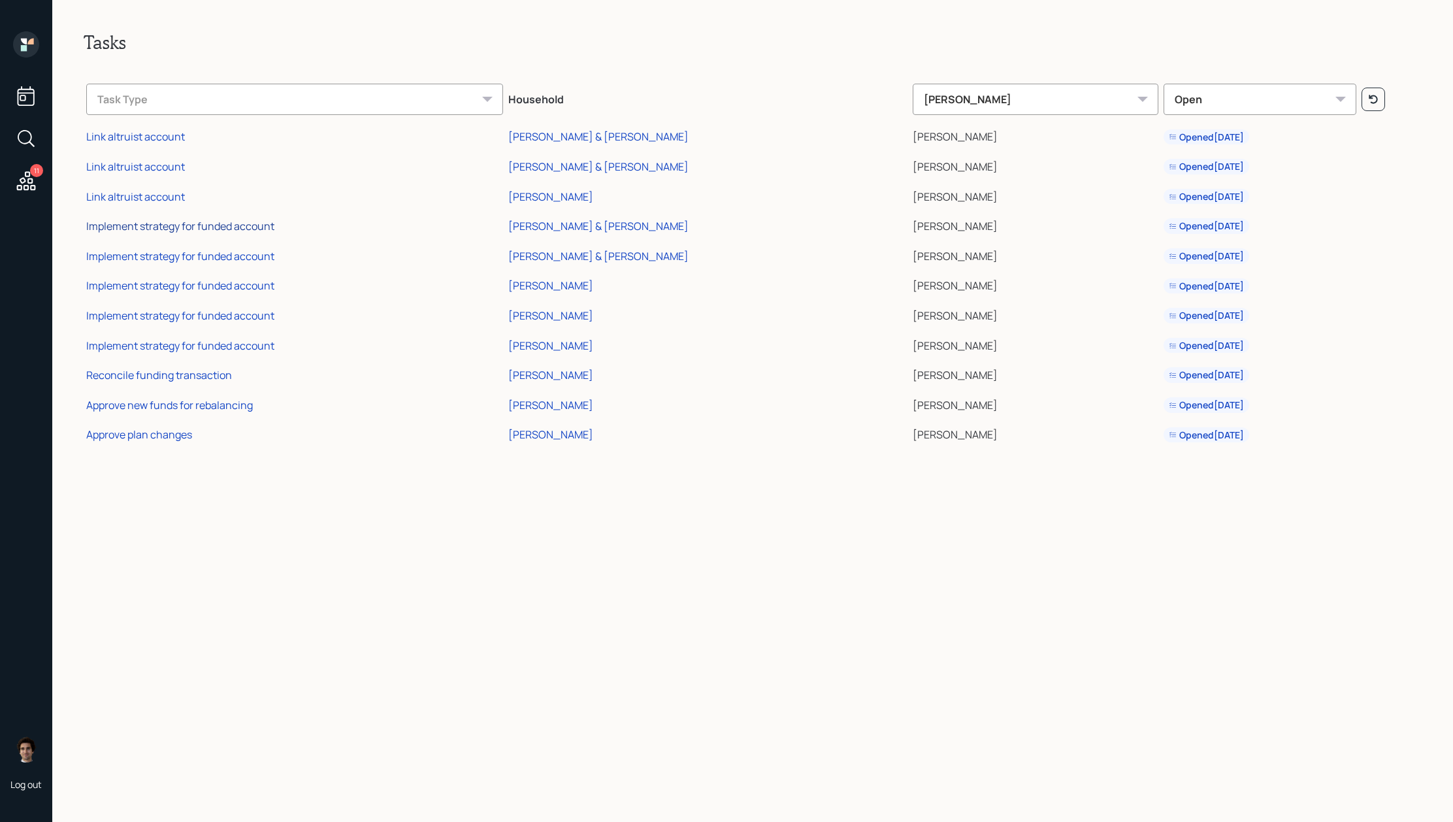 The width and height of the screenshot is (1453, 822). Describe the element at coordinates (159, 375) in the screenshot. I see `div: Reconcile funding transaction` at that location.